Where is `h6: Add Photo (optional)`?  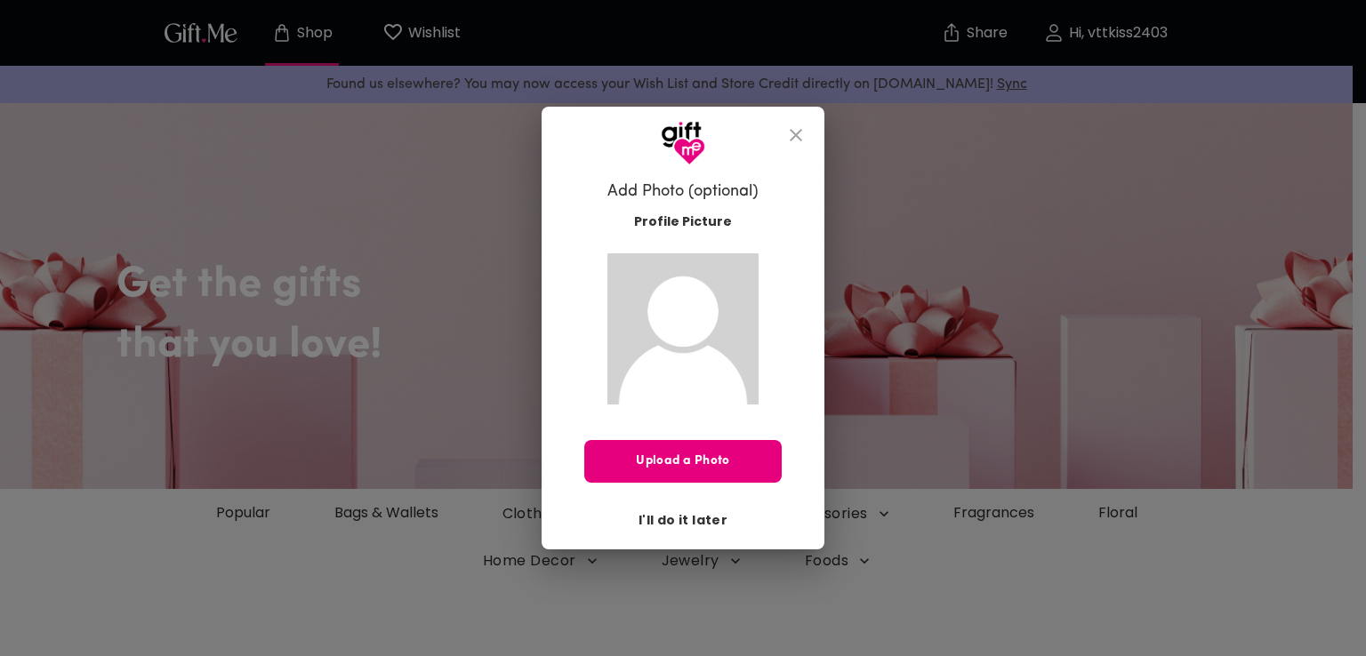
h6: Add Photo (optional) is located at coordinates (683, 192).